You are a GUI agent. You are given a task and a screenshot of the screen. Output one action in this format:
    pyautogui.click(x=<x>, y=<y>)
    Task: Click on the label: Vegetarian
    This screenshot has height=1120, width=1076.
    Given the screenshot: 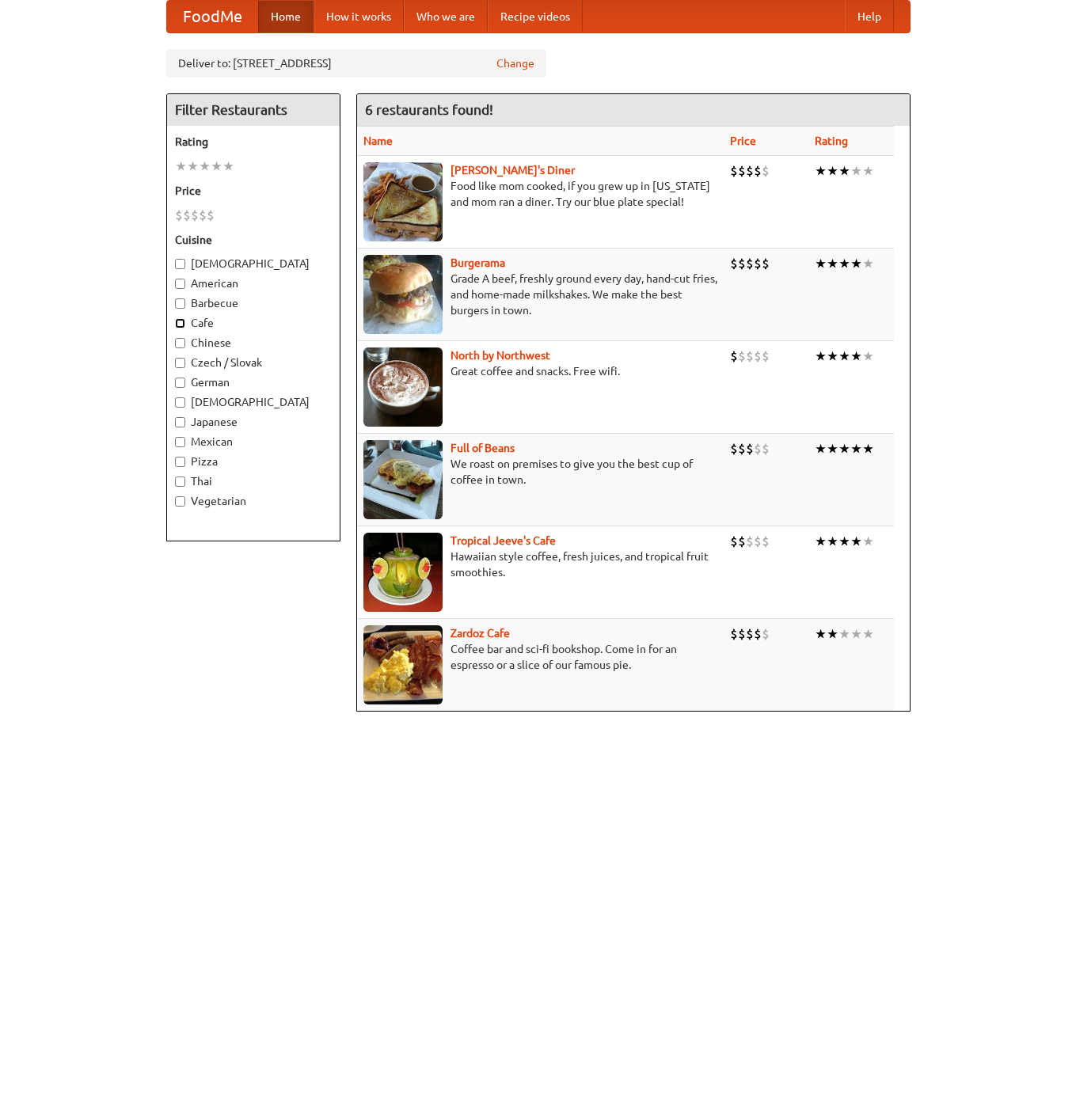 What is the action you would take?
    pyautogui.click(x=253, y=501)
    